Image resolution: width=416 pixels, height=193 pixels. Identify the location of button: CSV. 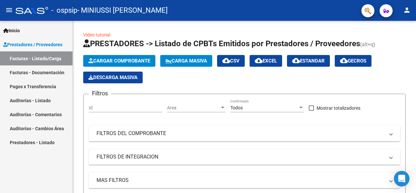
(231, 61).